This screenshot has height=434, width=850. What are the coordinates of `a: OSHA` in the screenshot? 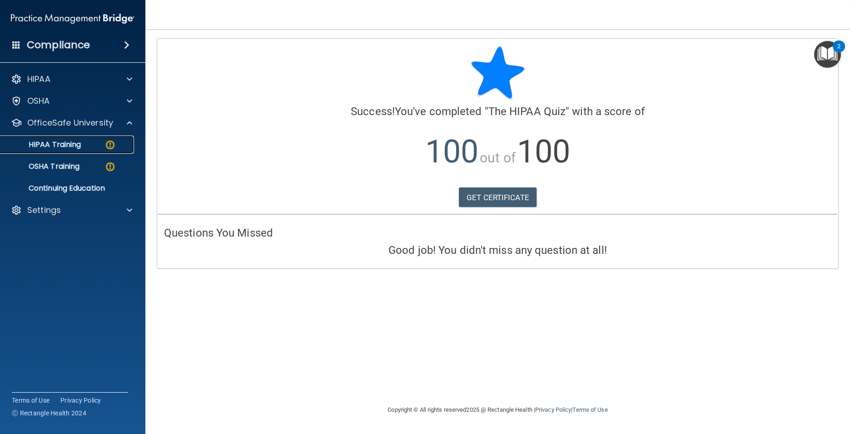 It's located at (71, 101).